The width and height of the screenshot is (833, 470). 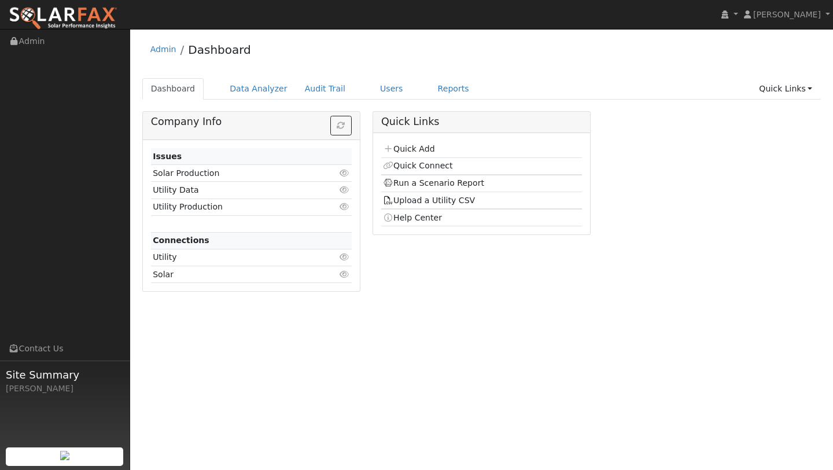 I want to click on td: Solar Production, so click(x=235, y=173).